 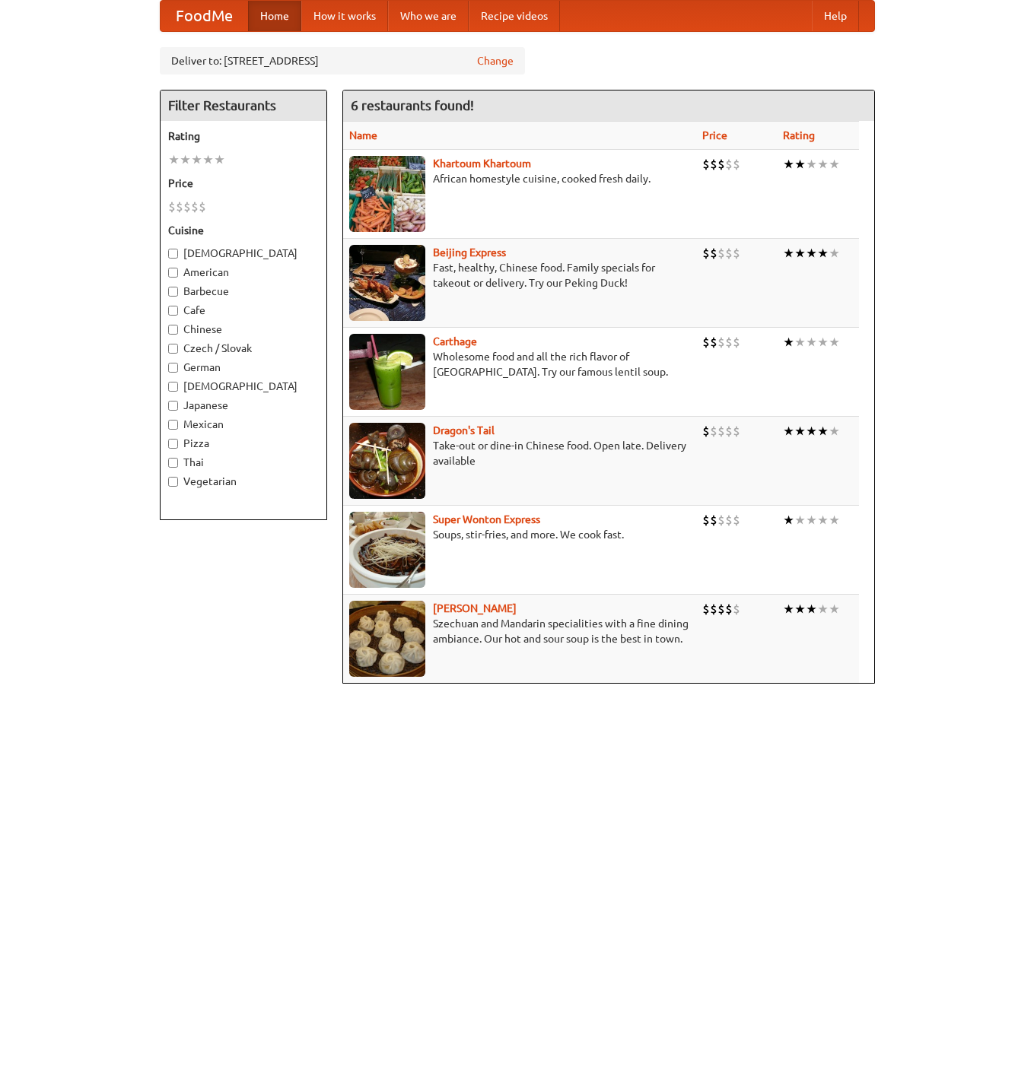 I want to click on p: Fast, healthy, Chinese food. Family specials for takeout or delivery. Try our Peking Duck!, so click(x=519, y=275).